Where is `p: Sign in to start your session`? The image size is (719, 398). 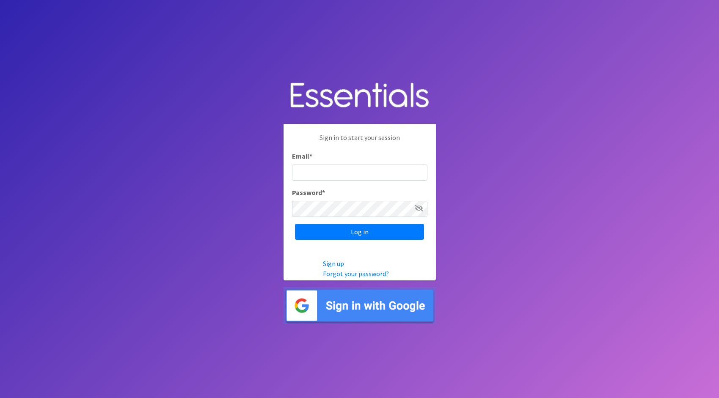
p: Sign in to start your session is located at coordinates (360, 142).